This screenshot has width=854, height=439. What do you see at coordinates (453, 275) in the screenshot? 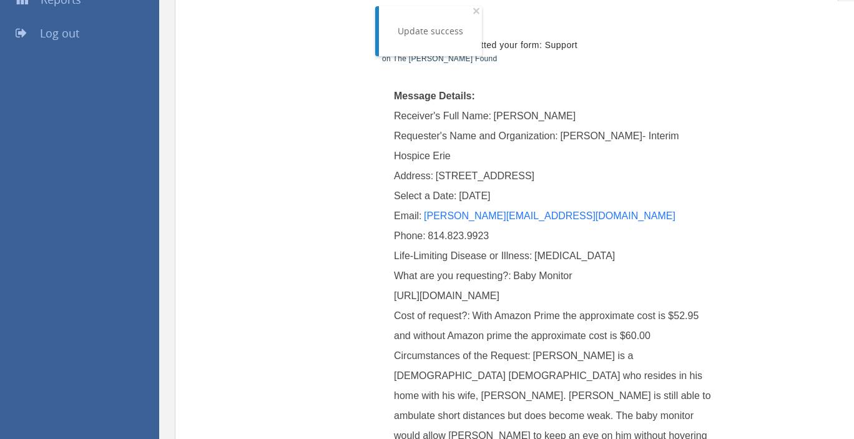
I see `span: What are you requesting?:` at bounding box center [453, 275].